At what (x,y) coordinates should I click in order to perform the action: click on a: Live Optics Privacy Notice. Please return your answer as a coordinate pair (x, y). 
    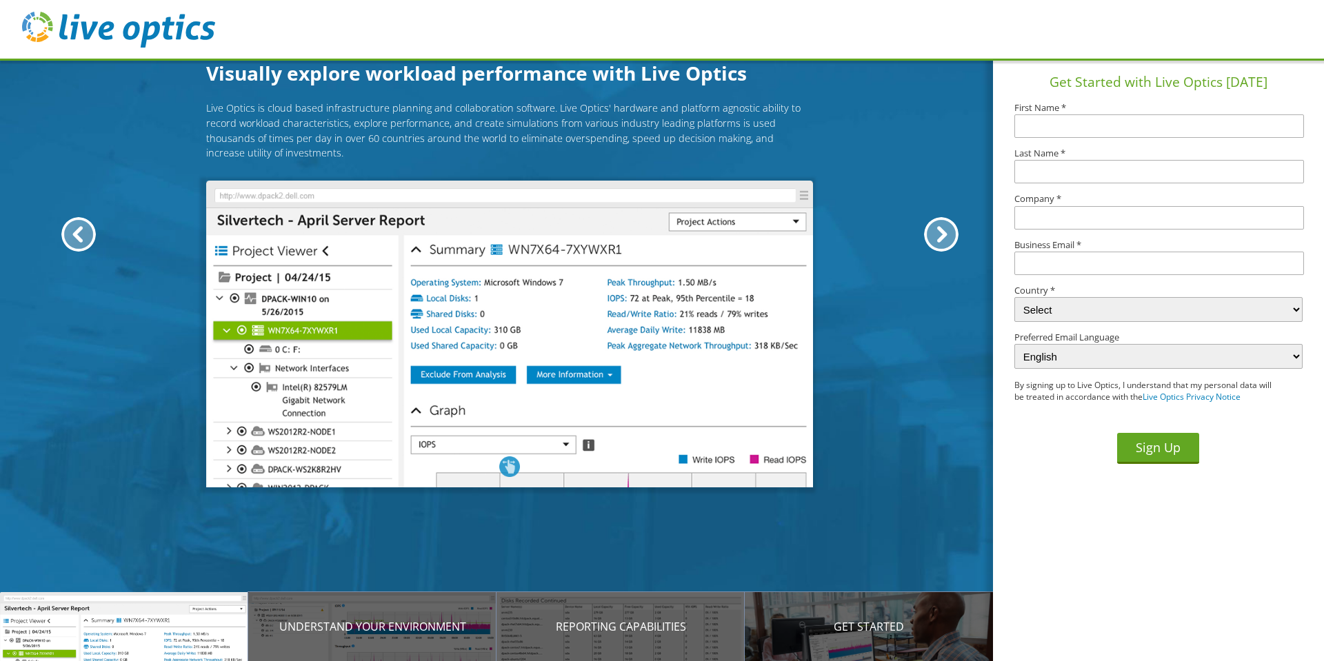
    Looking at the image, I should click on (1191, 396).